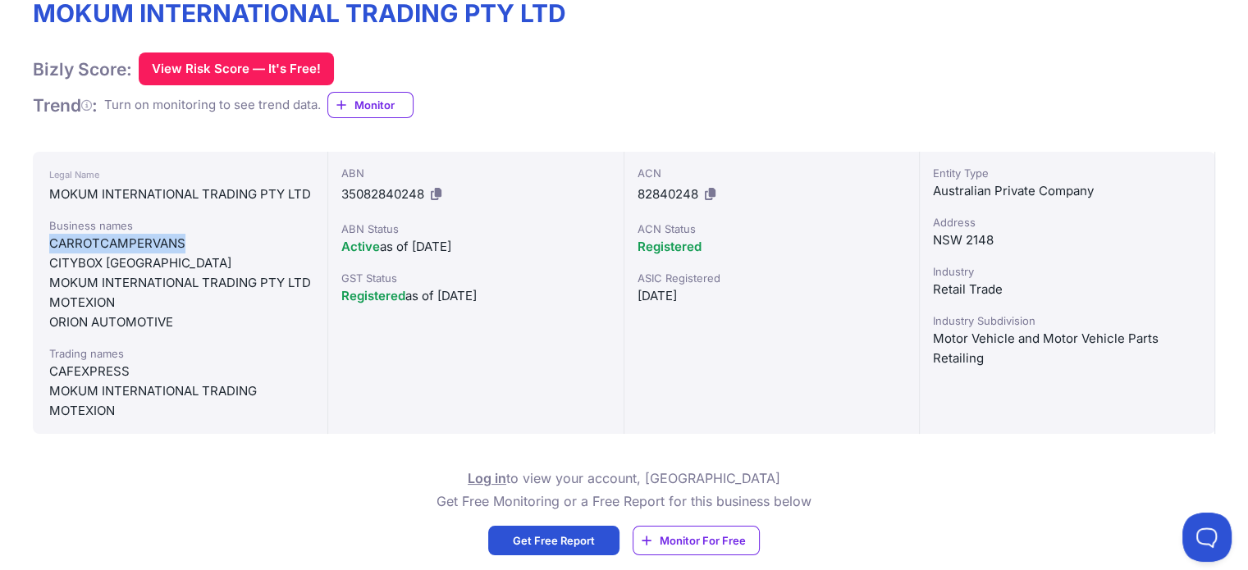  Describe the element at coordinates (1067, 290) in the screenshot. I see `div: Retail Trade` at that location.